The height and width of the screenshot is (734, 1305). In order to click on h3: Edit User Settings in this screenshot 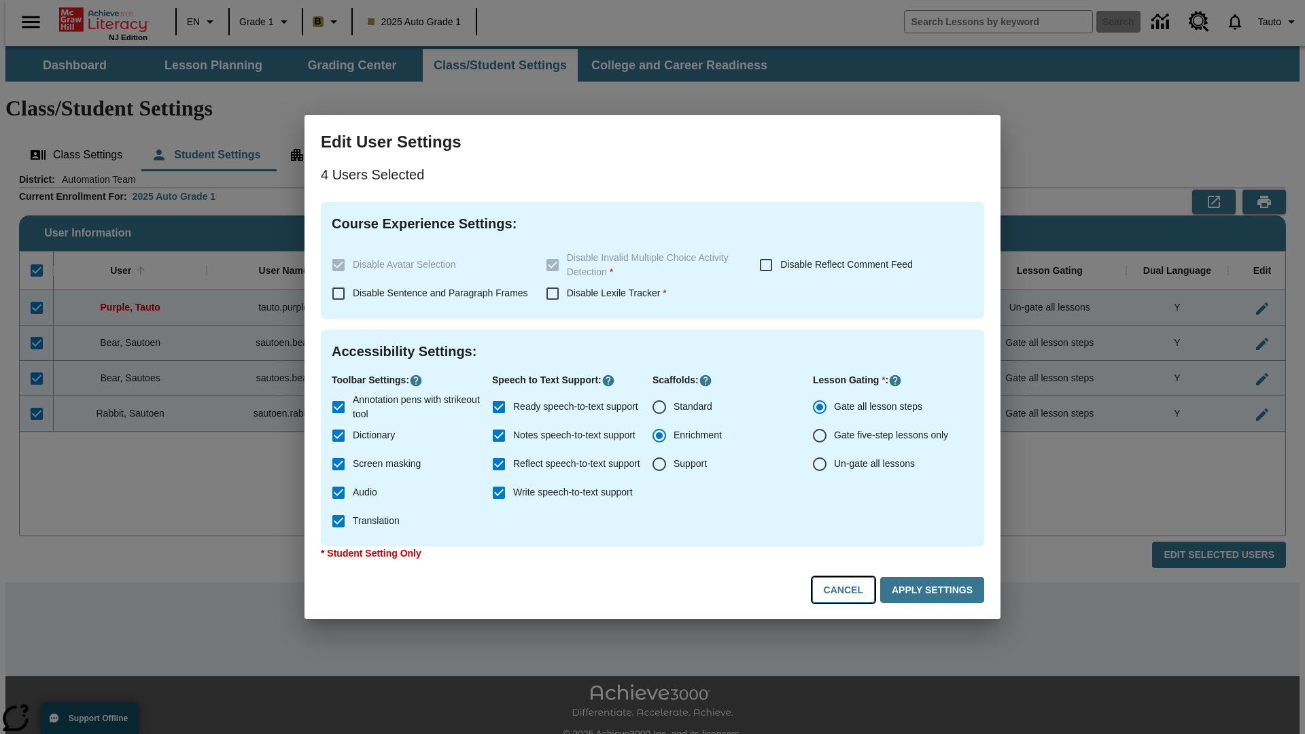, I will do `click(653, 142)`.